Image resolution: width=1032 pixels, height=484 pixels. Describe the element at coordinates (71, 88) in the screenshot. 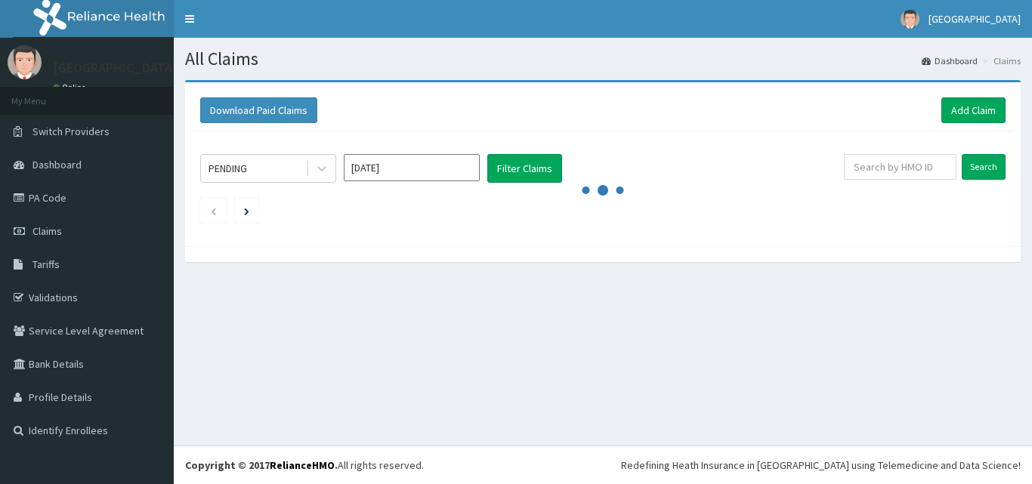

I see `a: Online` at that location.